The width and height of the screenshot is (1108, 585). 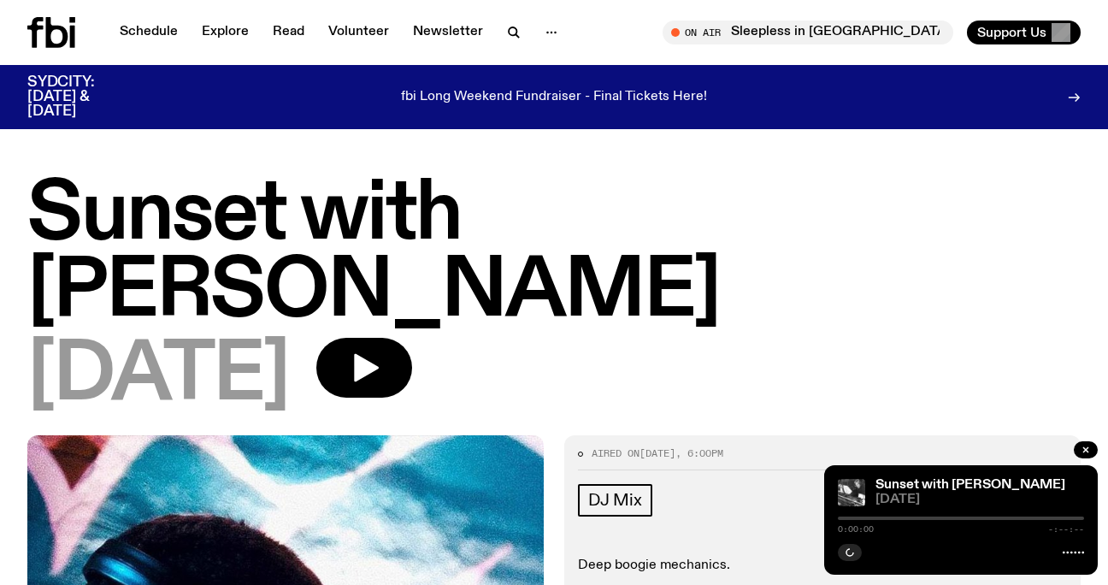 What do you see at coordinates (288, 32) in the screenshot?
I see `a: Read` at bounding box center [288, 32].